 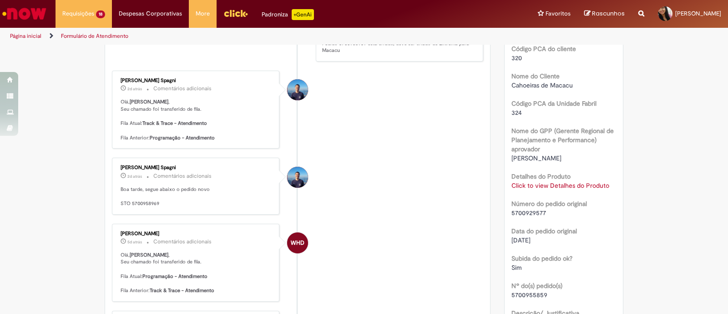 What do you see at coordinates (529, 213) in the screenshot?
I see `span: 5700929577` at bounding box center [529, 213].